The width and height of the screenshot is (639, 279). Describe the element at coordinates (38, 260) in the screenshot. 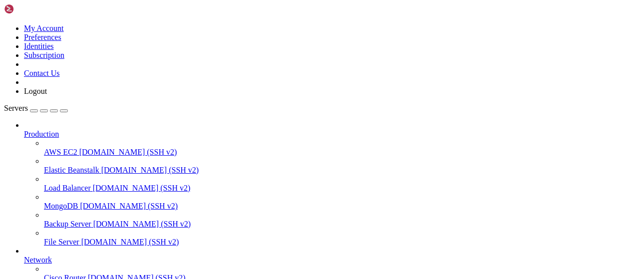

I see `span: Network` at that location.